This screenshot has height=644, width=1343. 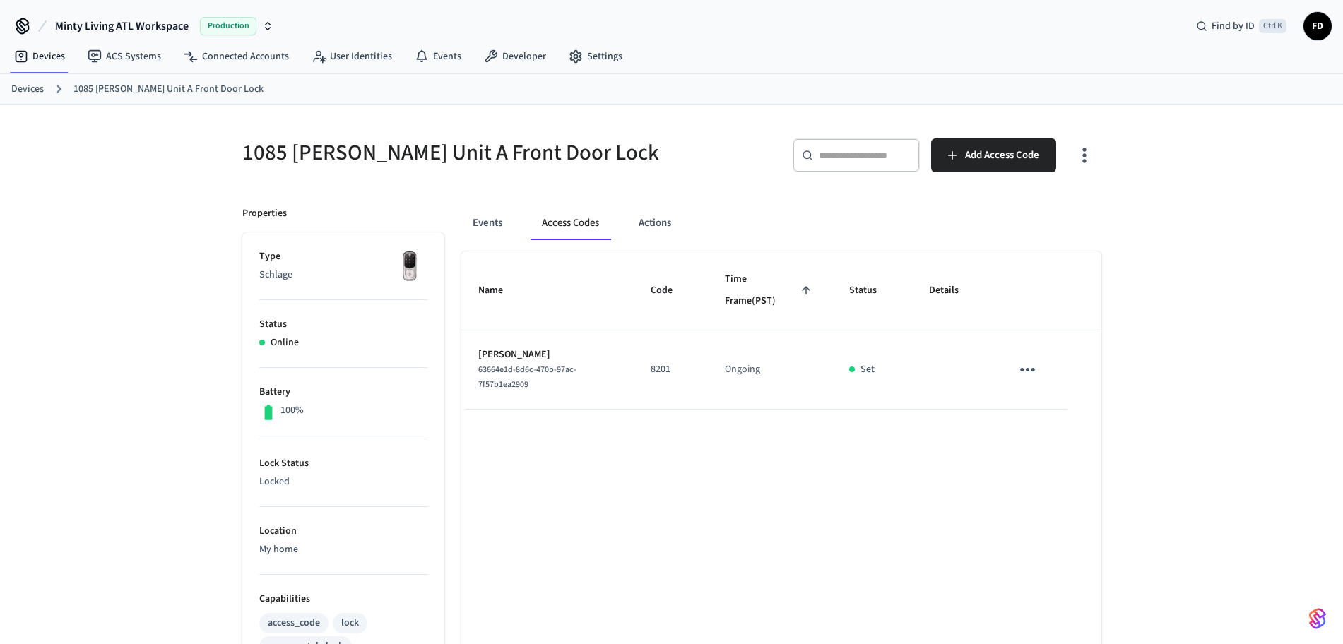 What do you see at coordinates (570, 223) in the screenshot?
I see `button: Access Codes` at bounding box center [570, 223].